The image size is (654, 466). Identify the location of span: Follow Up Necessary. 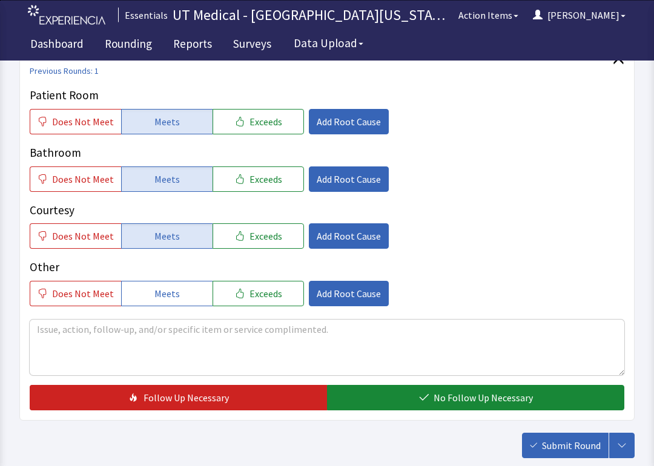
(186, 399).